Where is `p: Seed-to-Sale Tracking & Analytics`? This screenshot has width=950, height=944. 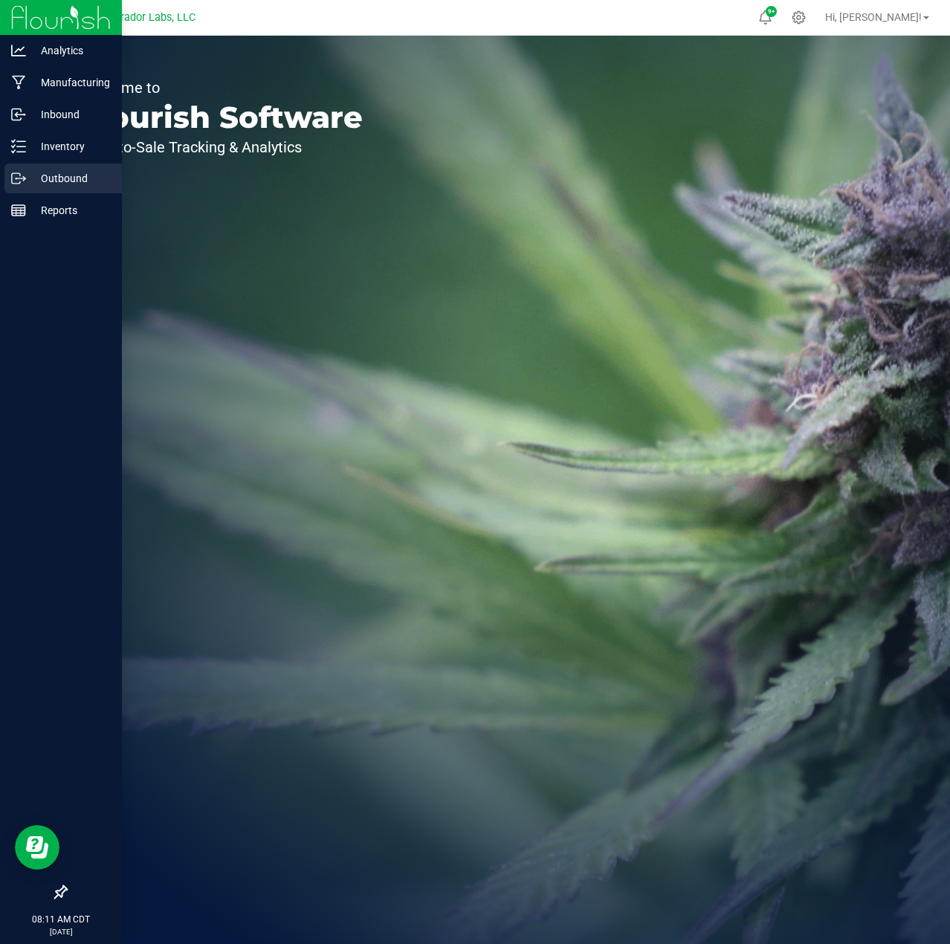 p: Seed-to-Sale Tracking & Analytics is located at coordinates (222, 147).